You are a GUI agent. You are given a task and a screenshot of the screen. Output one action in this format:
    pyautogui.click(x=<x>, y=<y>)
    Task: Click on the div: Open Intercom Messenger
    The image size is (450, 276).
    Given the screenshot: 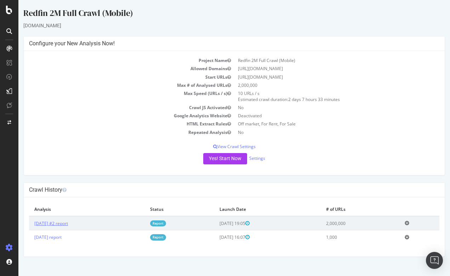 What is the action you would take?
    pyautogui.click(x=435, y=261)
    